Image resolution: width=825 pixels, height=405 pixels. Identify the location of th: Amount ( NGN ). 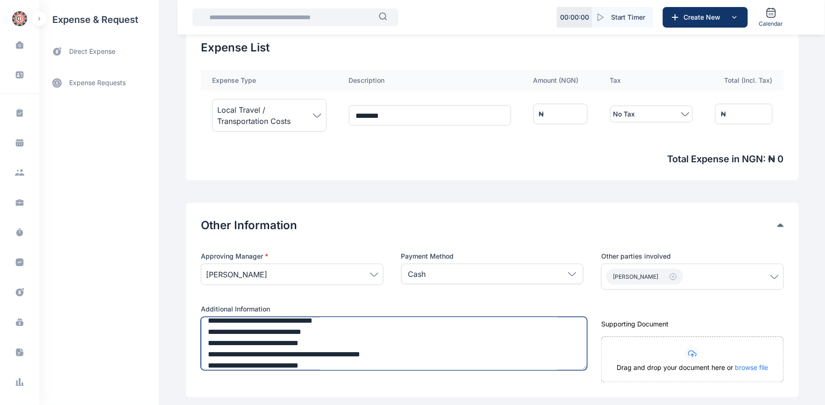
(561, 80).